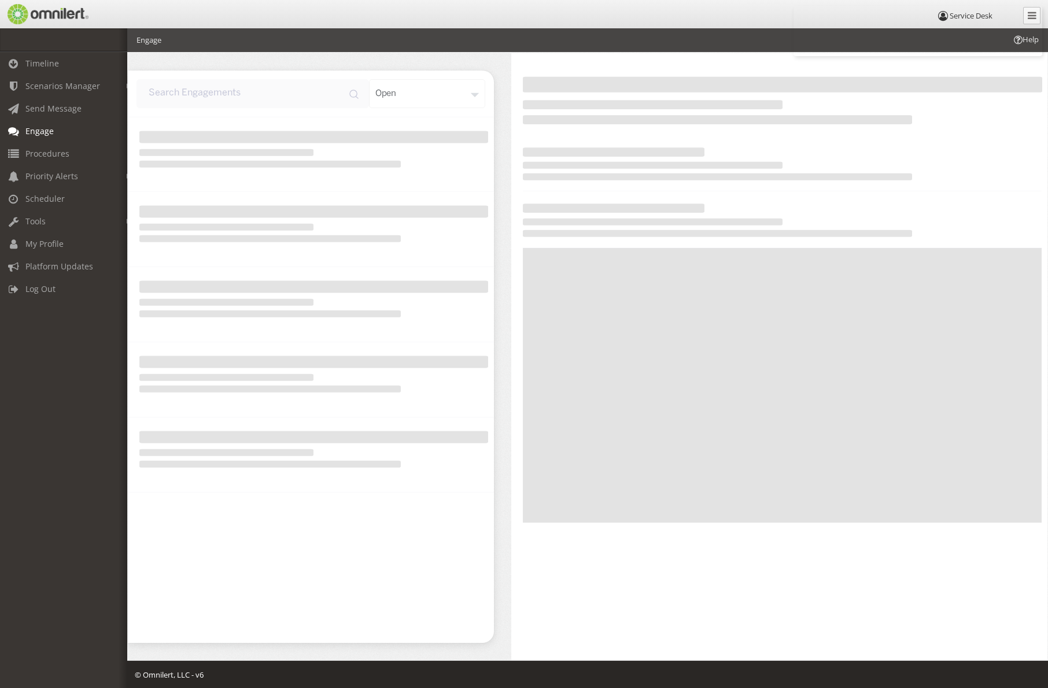  I want to click on span: Send Message, so click(53, 108).